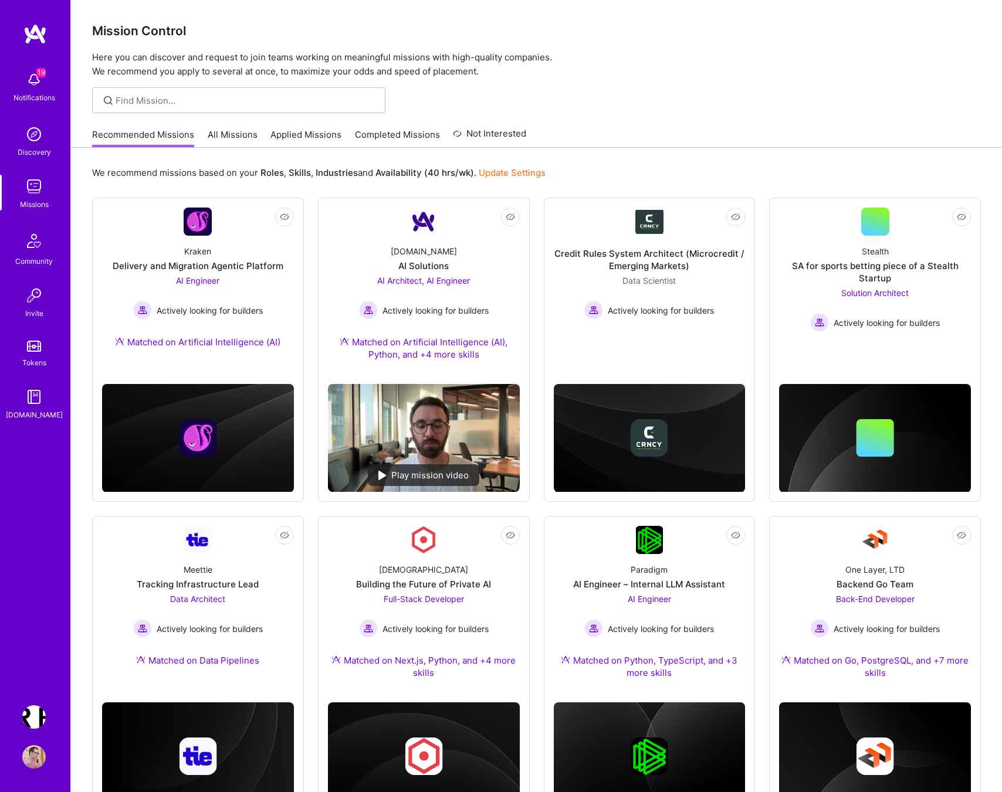 Image resolution: width=1002 pixels, height=792 pixels. I want to click on p: We recommend missions based on your , , and ., so click(318, 172).